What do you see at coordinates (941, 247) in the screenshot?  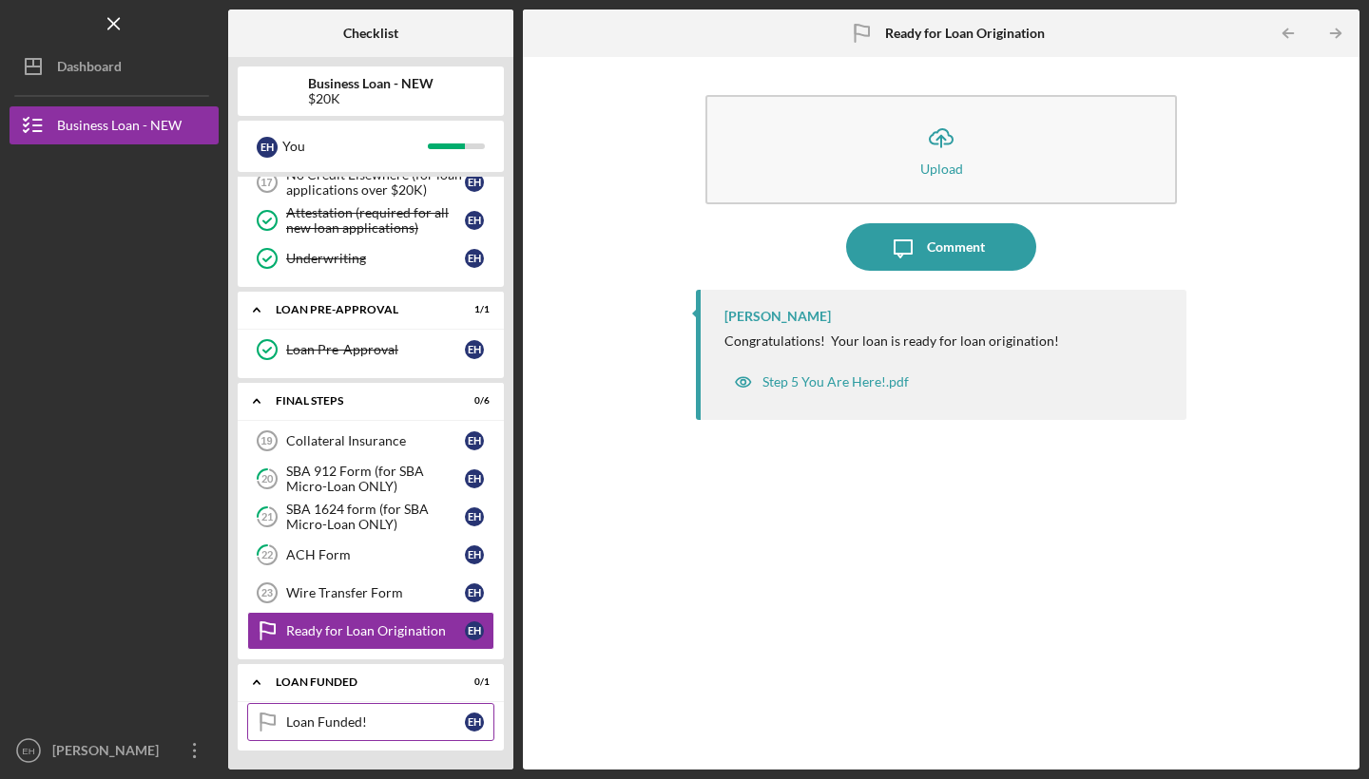 I see `button: Comment` at bounding box center [941, 247].